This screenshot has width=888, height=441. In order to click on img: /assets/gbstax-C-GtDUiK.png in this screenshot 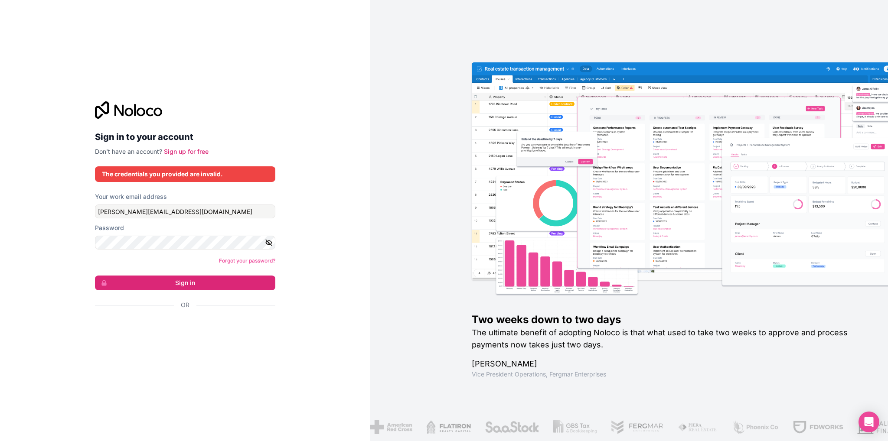, I will do `click(575, 427)`.